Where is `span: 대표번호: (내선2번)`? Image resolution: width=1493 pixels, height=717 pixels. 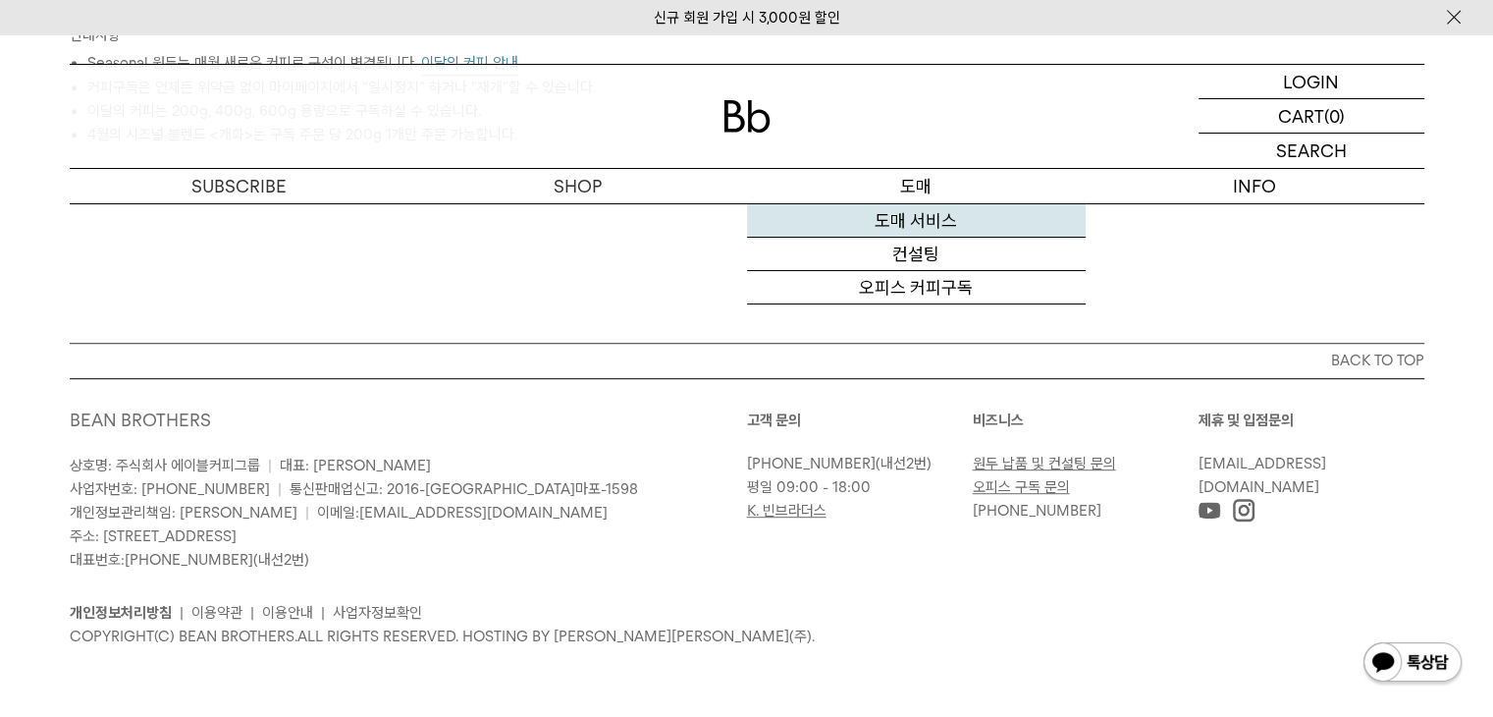 span: 대표번호: (내선2번) is located at coordinates (189, 559).